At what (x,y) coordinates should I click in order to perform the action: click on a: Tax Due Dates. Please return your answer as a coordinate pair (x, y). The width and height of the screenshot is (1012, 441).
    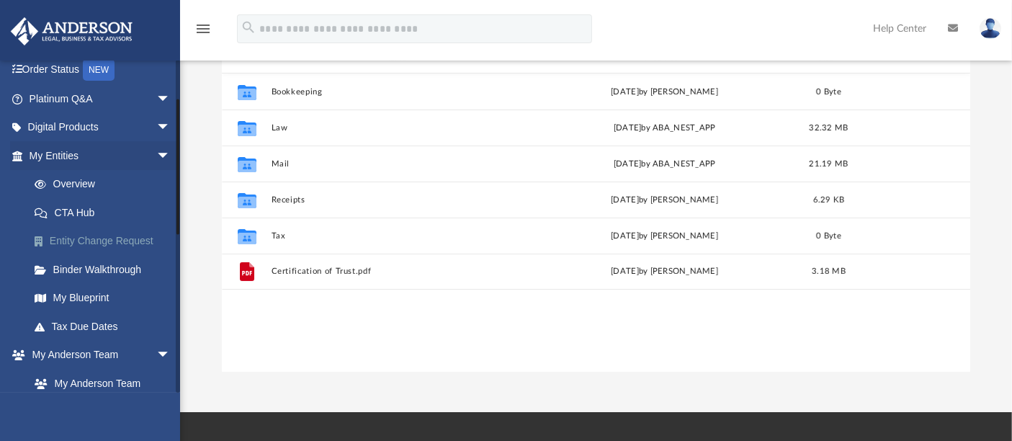
    Looking at the image, I should click on (106, 326).